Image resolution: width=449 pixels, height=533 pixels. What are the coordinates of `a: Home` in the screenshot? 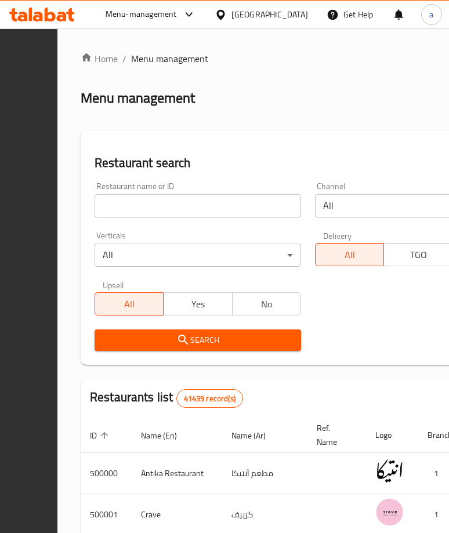 It's located at (99, 59).